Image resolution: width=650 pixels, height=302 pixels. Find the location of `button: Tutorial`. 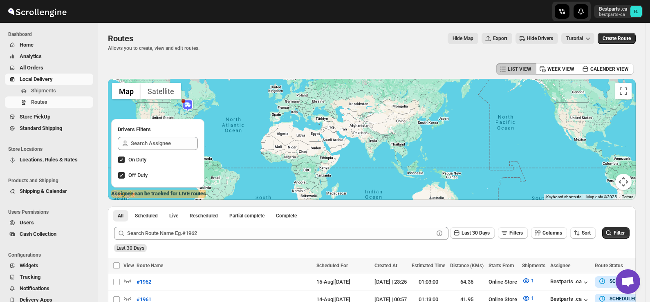

button: Tutorial is located at coordinates (578, 38).